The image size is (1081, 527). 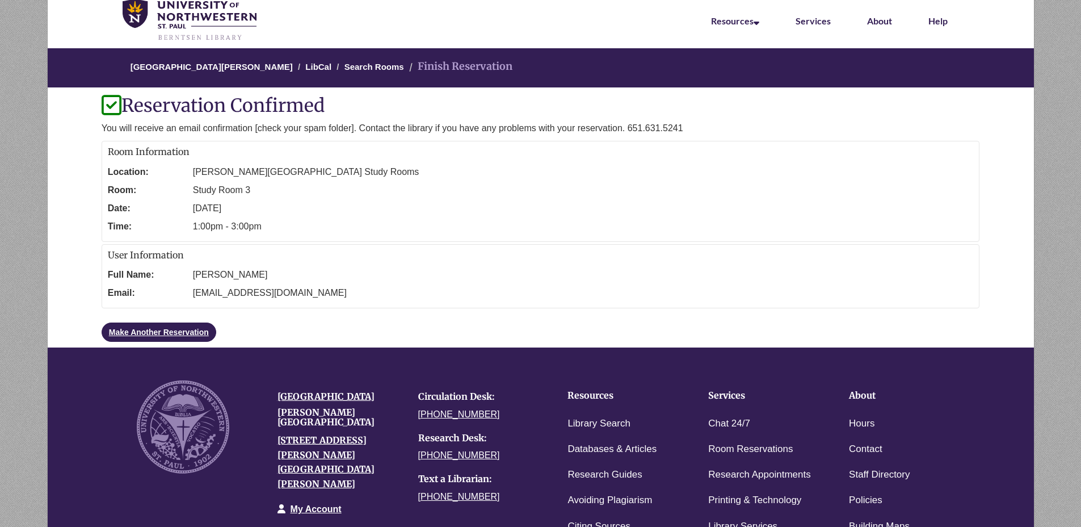 What do you see at coordinates (541, 255) in the screenshot?
I see `h2: User Information` at bounding box center [541, 255].